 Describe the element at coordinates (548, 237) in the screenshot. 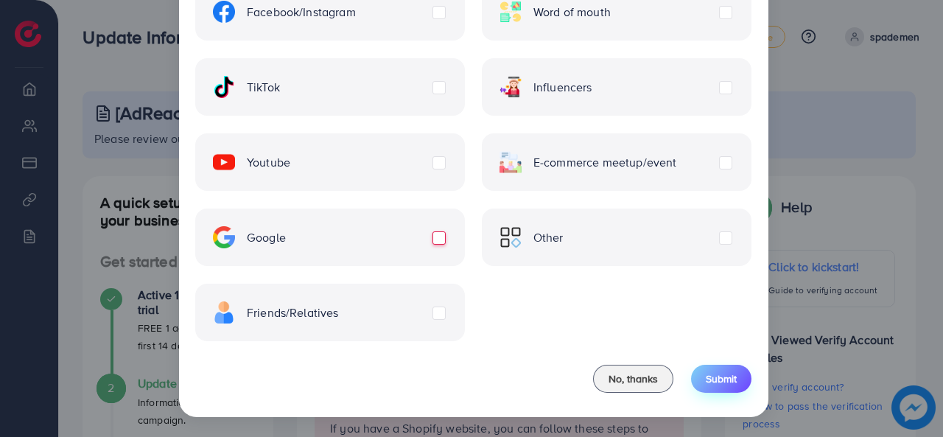

I see `span: Other` at that location.